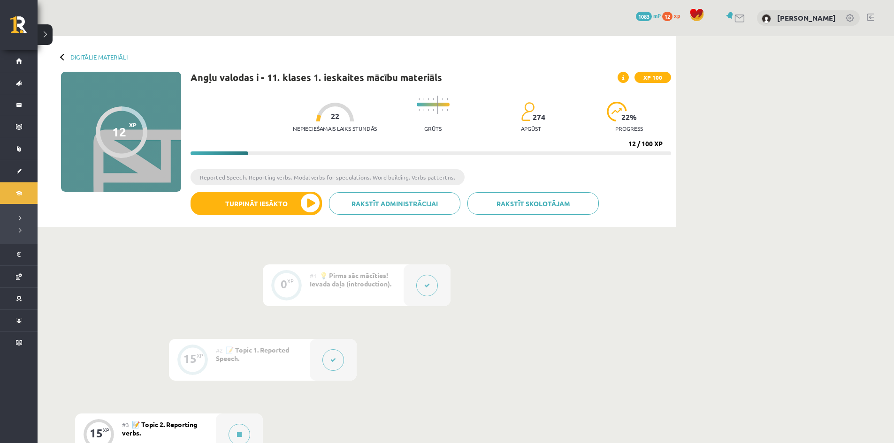 The image size is (894, 443). Describe the element at coordinates (629, 129) in the screenshot. I see `p: progress` at that location.